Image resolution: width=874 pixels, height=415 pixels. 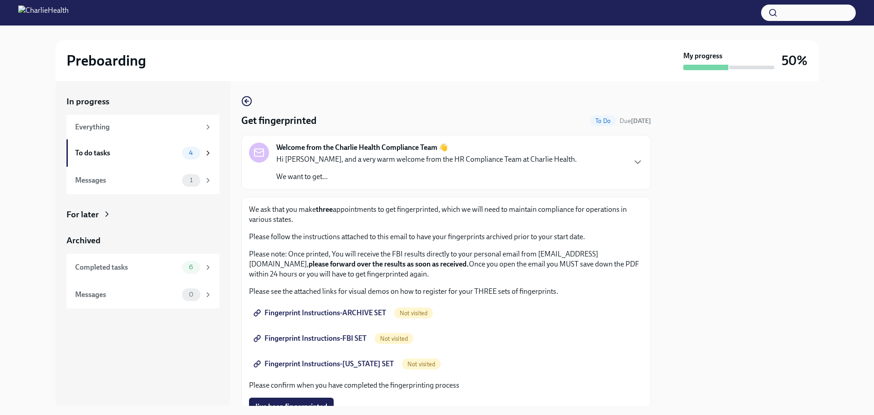 What do you see at coordinates (191, 294) in the screenshot?
I see `span: 0` at bounding box center [191, 294].